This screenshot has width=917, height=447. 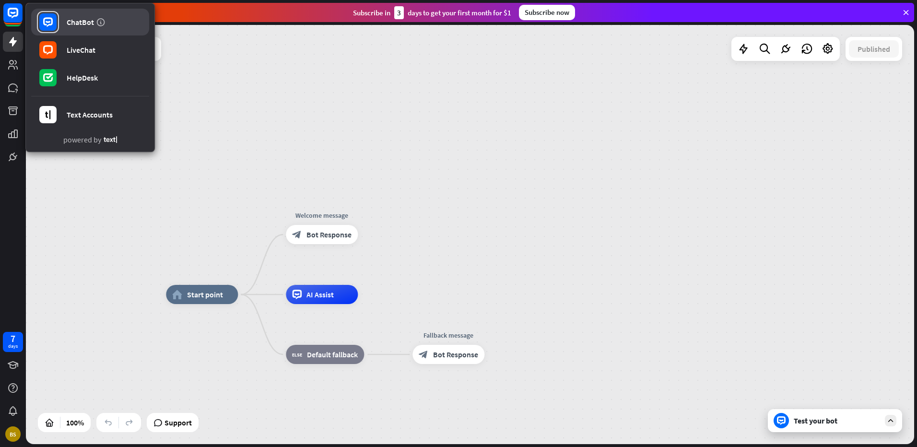 What do you see at coordinates (320, 294) in the screenshot?
I see `span: AI Assist` at bounding box center [320, 294].